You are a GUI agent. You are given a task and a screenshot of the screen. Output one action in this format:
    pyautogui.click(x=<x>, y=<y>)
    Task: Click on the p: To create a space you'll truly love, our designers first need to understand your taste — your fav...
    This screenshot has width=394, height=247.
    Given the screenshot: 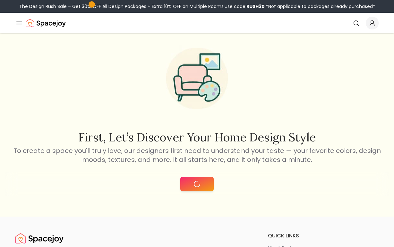 What is the action you would take?
    pyautogui.click(x=197, y=155)
    